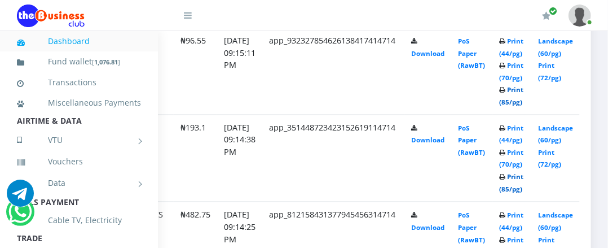 This screenshot has height=248, width=608. Describe the element at coordinates (580, 15) in the screenshot. I see `img: User` at that location.